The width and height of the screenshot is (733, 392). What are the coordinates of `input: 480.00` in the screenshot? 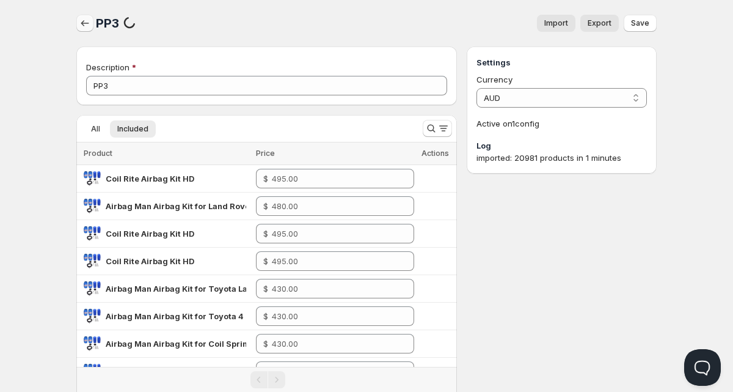 It's located at (334, 206).